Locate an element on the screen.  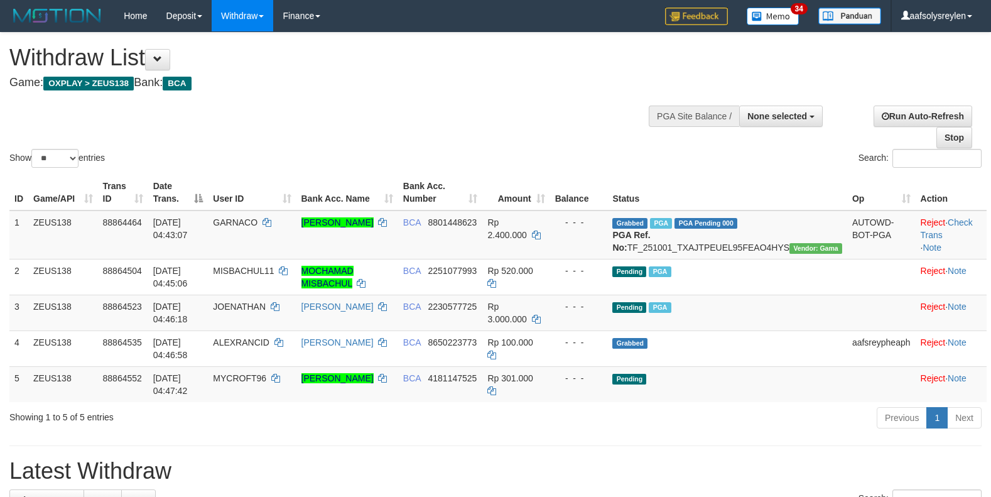
h1: Latest Withdraw is located at coordinates (495, 471).